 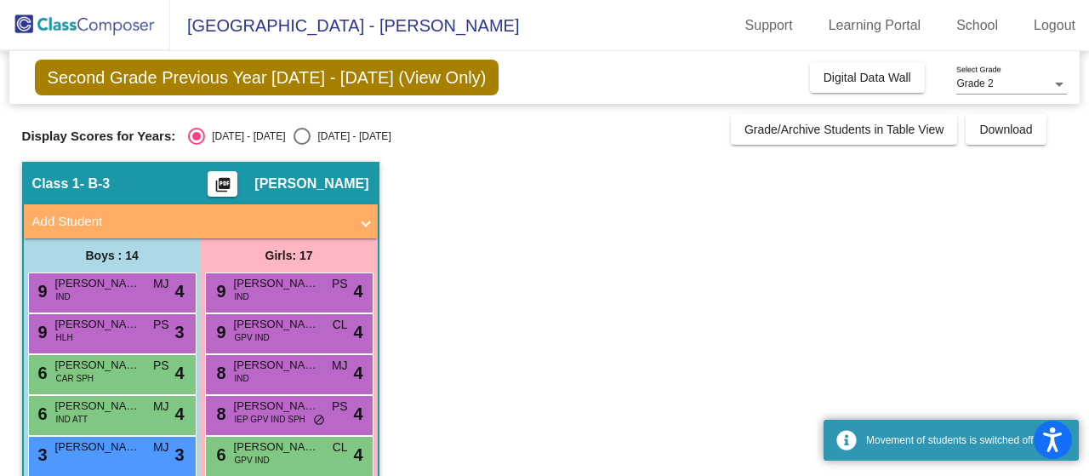 What do you see at coordinates (974, 83) in the screenshot?
I see `span: Grade 2` at bounding box center [974, 83].